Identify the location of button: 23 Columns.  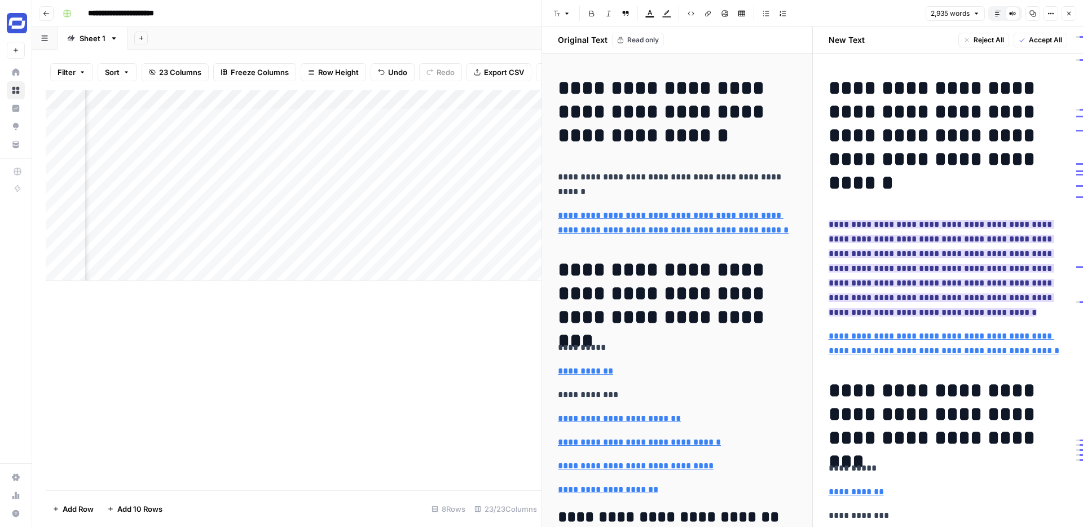
(175, 72).